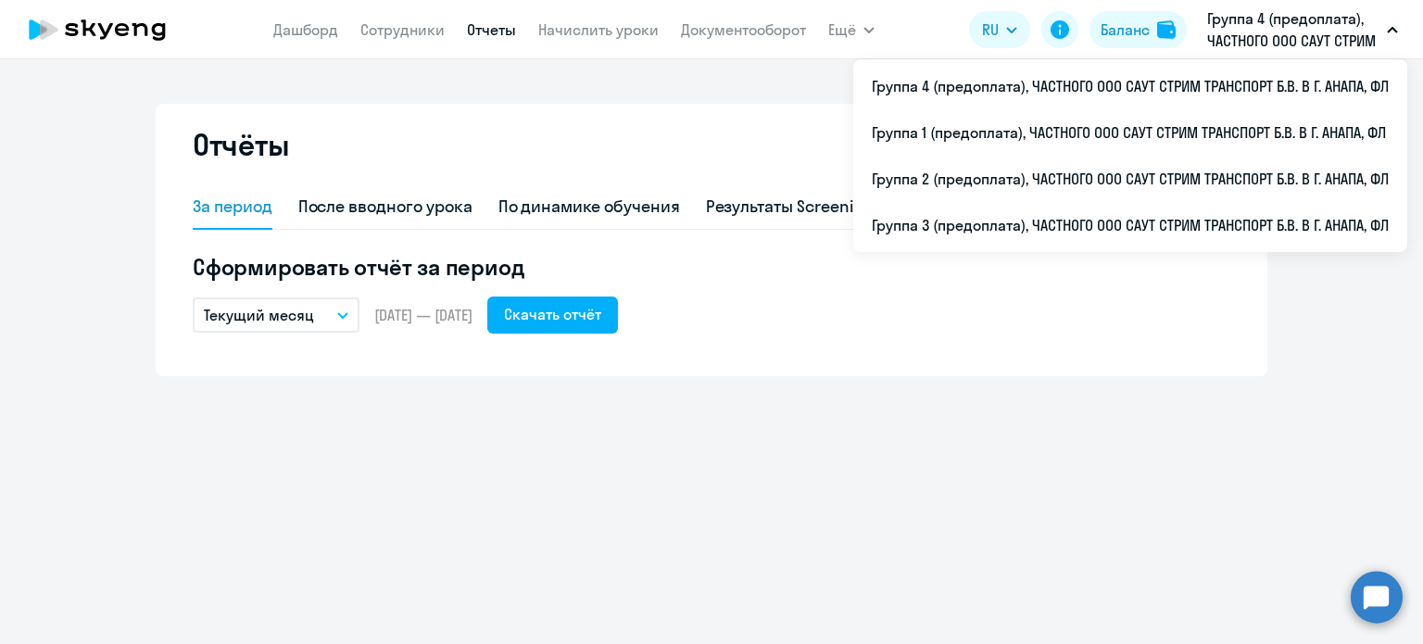  What do you see at coordinates (851, 30) in the screenshot?
I see `button: Ещё` at bounding box center [851, 30].